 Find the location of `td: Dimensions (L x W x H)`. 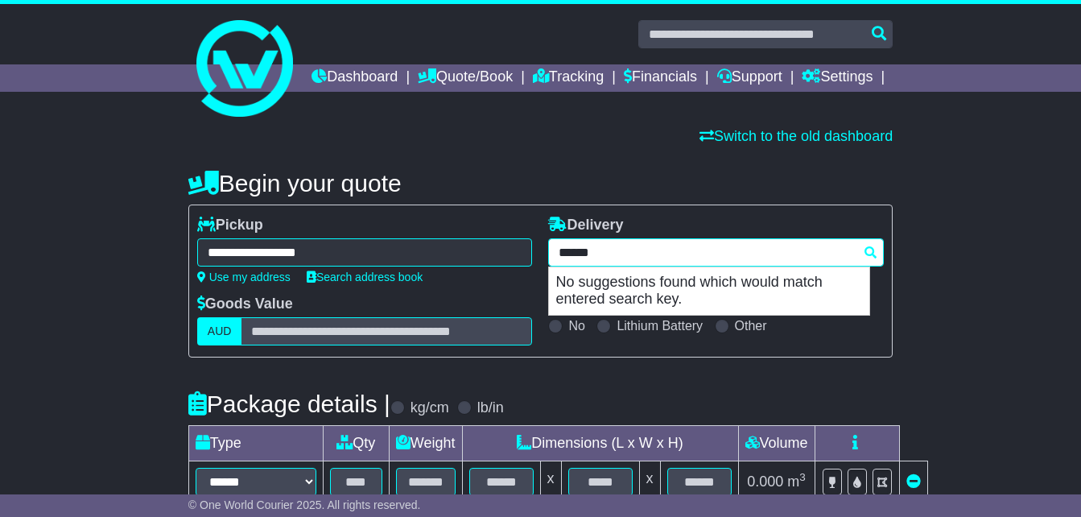

td: Dimensions (L x W x H) is located at coordinates (600, 444).